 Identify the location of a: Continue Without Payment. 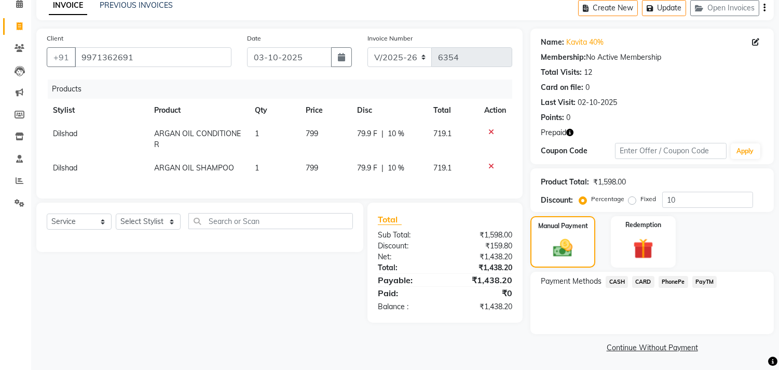
(652, 347).